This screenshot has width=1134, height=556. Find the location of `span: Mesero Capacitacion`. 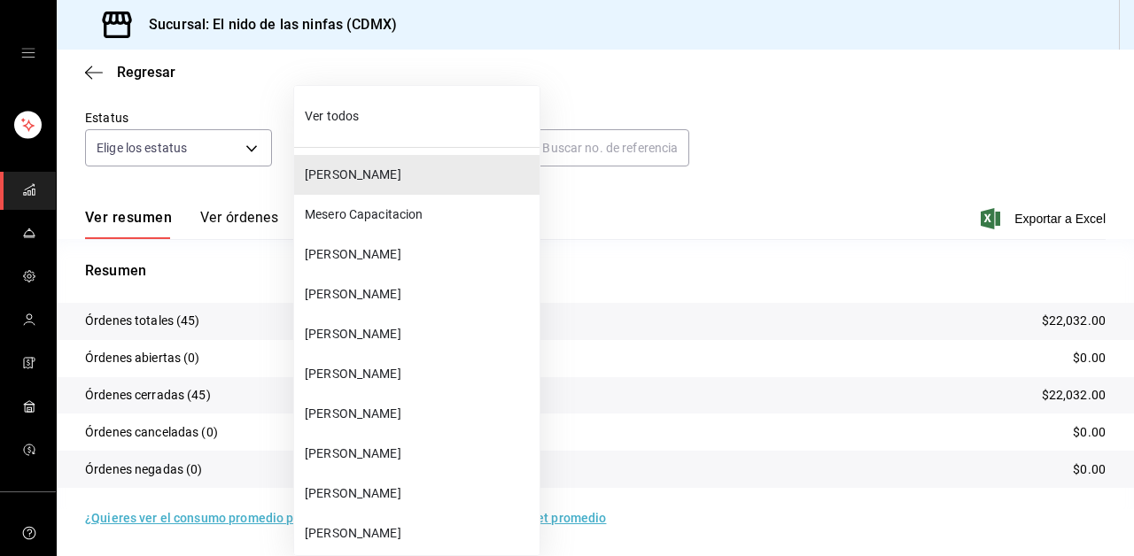

span: Mesero Capacitacion is located at coordinates (418, 214).